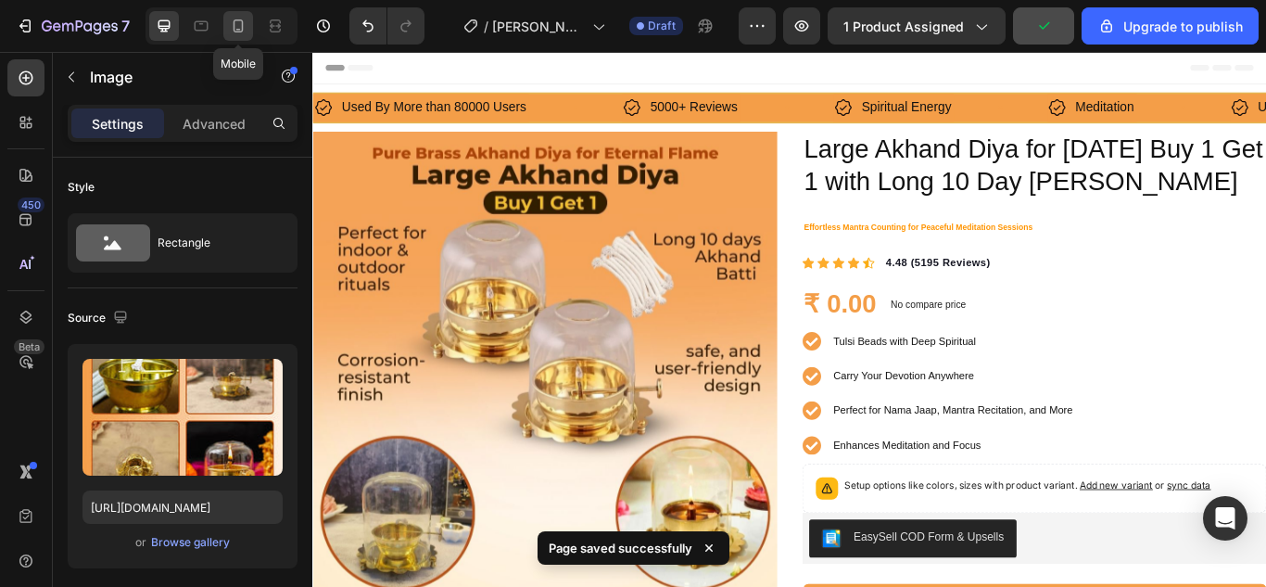 The height and width of the screenshot is (587, 1266). Describe the element at coordinates (923, 65) in the screenshot. I see `p: Meditation` at that location.